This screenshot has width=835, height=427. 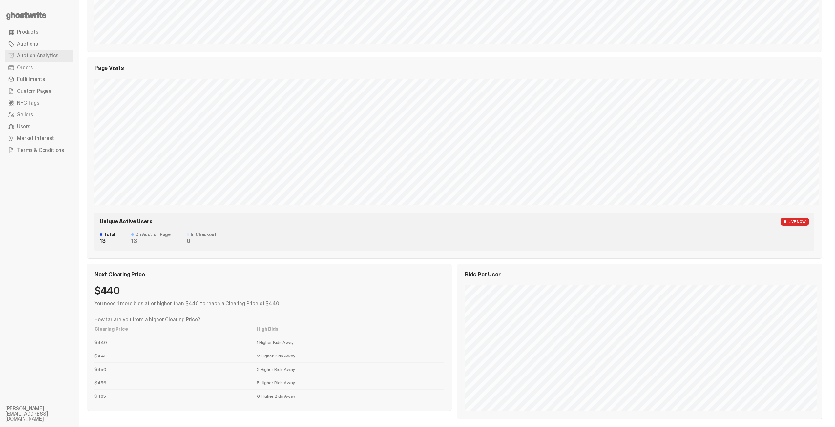 I want to click on a: Products, so click(x=39, y=32).